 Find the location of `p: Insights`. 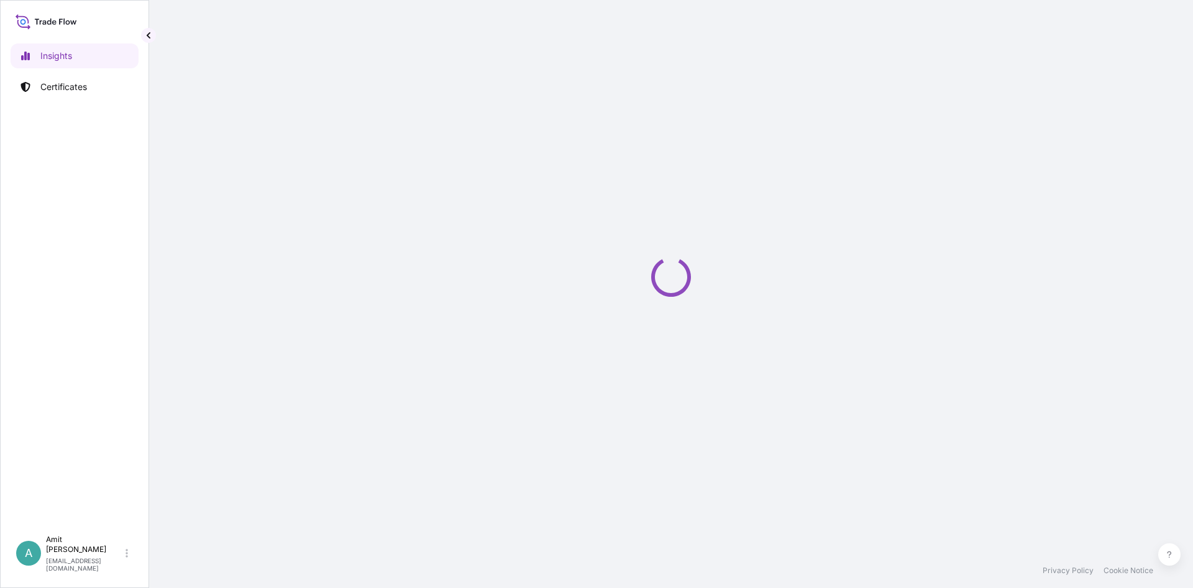

p: Insights is located at coordinates (56, 56).